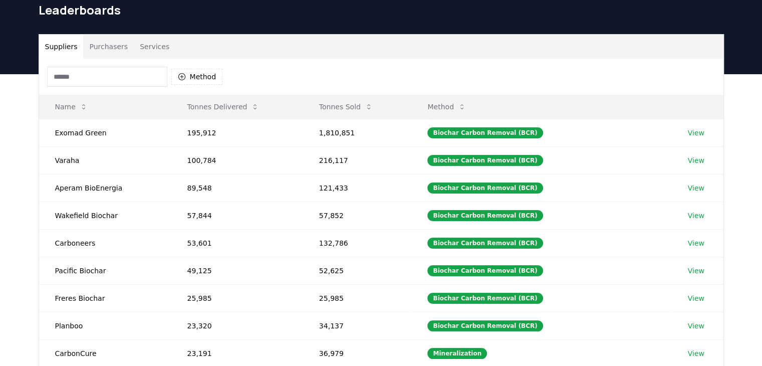 This screenshot has width=762, height=366. What do you see at coordinates (237, 187) in the screenshot?
I see `td: 89,548` at bounding box center [237, 187].